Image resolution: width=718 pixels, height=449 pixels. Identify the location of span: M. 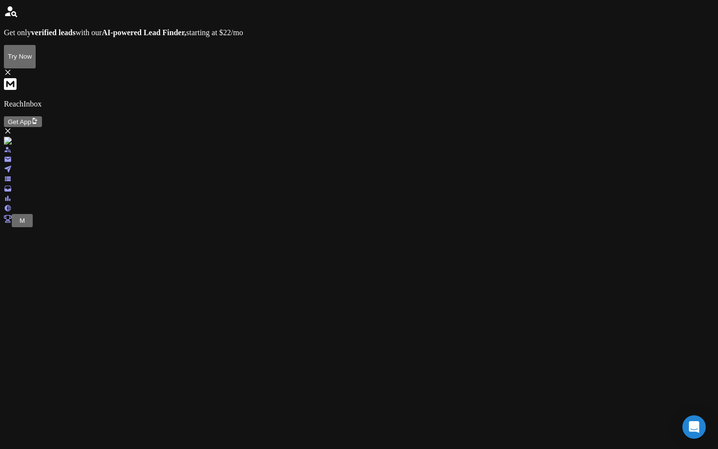
(22, 220).